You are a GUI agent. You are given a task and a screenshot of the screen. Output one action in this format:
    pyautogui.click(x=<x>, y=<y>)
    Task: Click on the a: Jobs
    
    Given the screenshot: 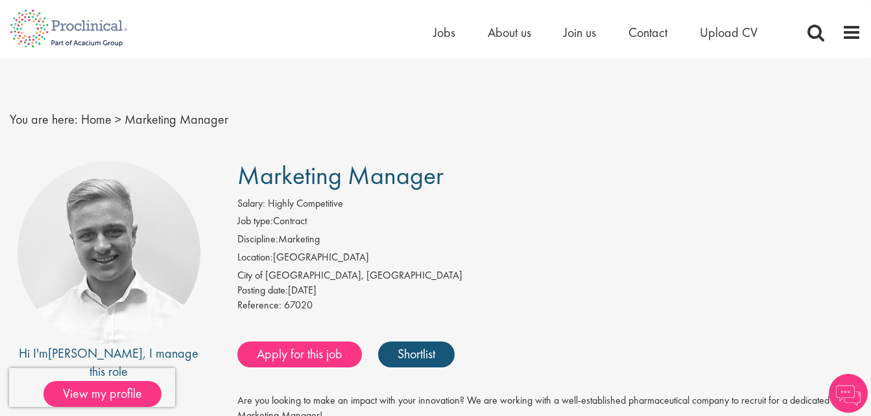 What is the action you would take?
    pyautogui.click(x=444, y=32)
    